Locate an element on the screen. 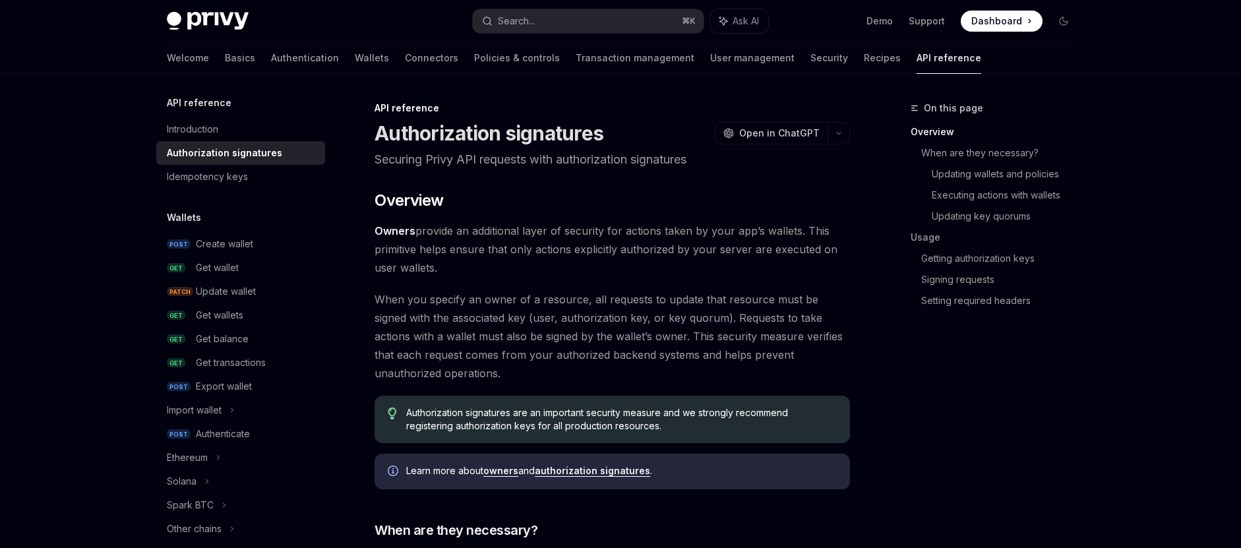 This screenshot has width=1241, height=548. button: Ask AI is located at coordinates (739, 21).